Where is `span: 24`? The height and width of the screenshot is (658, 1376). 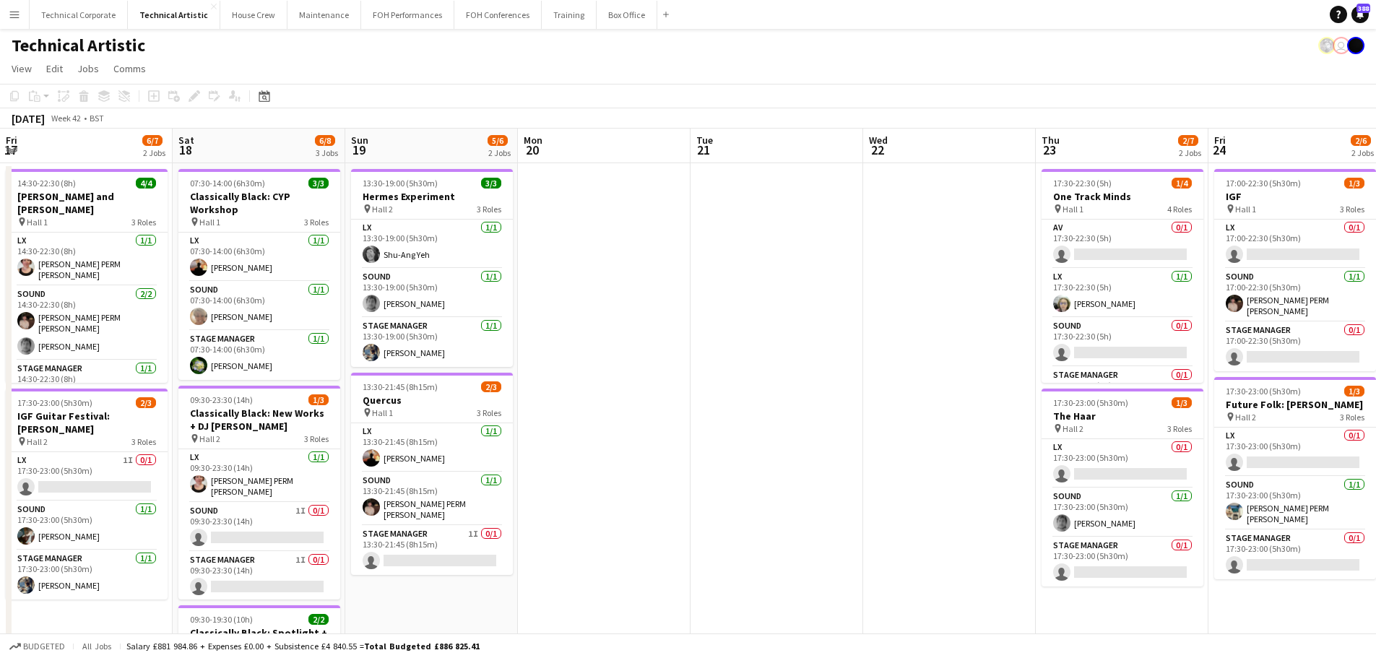 span: 24 is located at coordinates (1219, 150).